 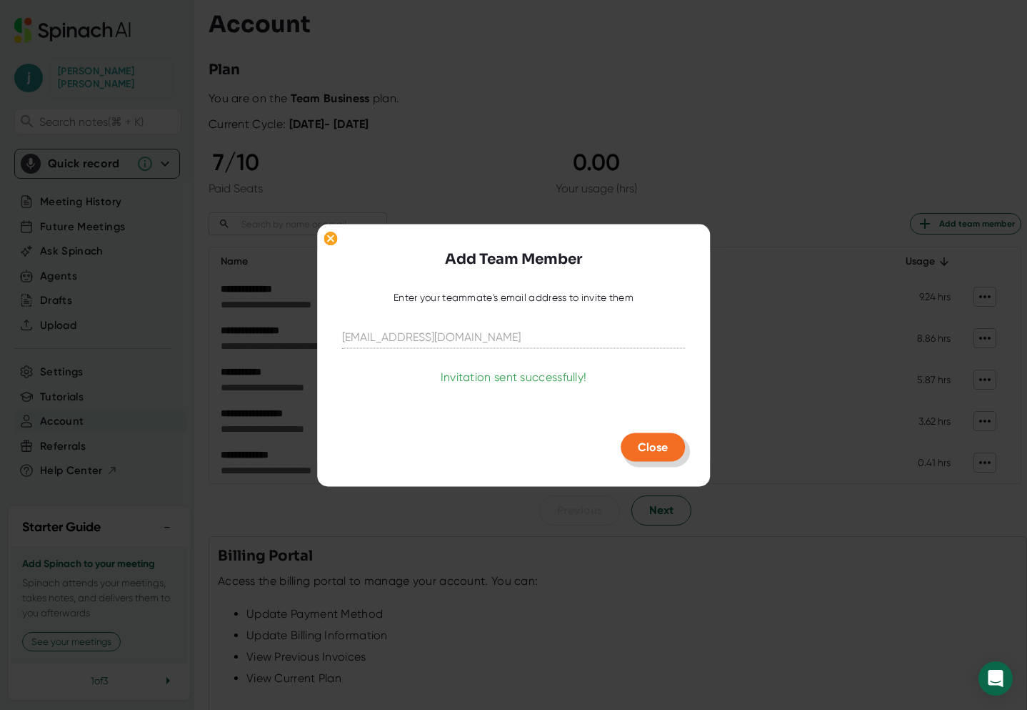 What do you see at coordinates (653, 446) in the screenshot?
I see `span: Close` at bounding box center [653, 446].